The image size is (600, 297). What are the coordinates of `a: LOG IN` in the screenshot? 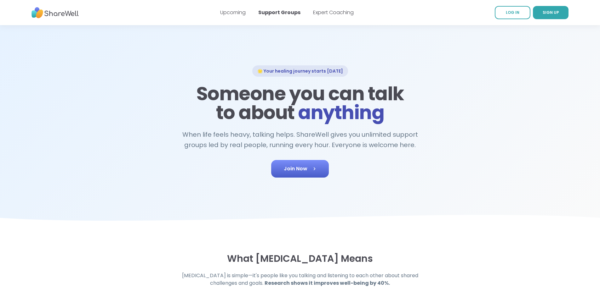 It's located at (512, 13).